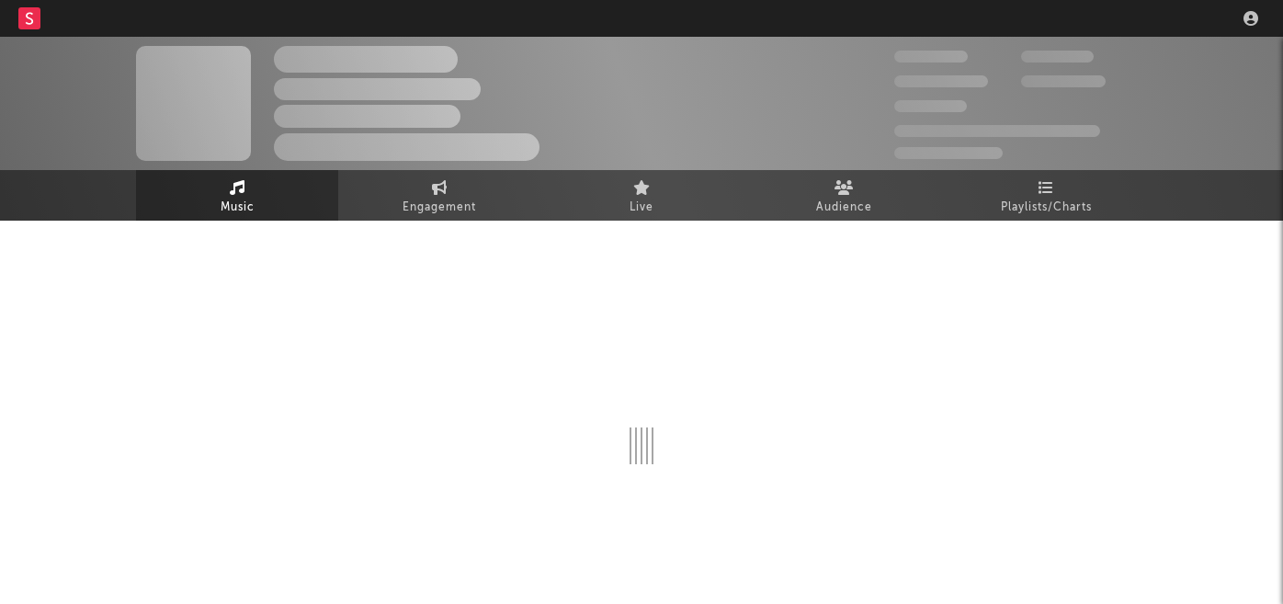 The image size is (1283, 604). Describe the element at coordinates (1064, 81) in the screenshot. I see `span: 1,000,000` at that location.